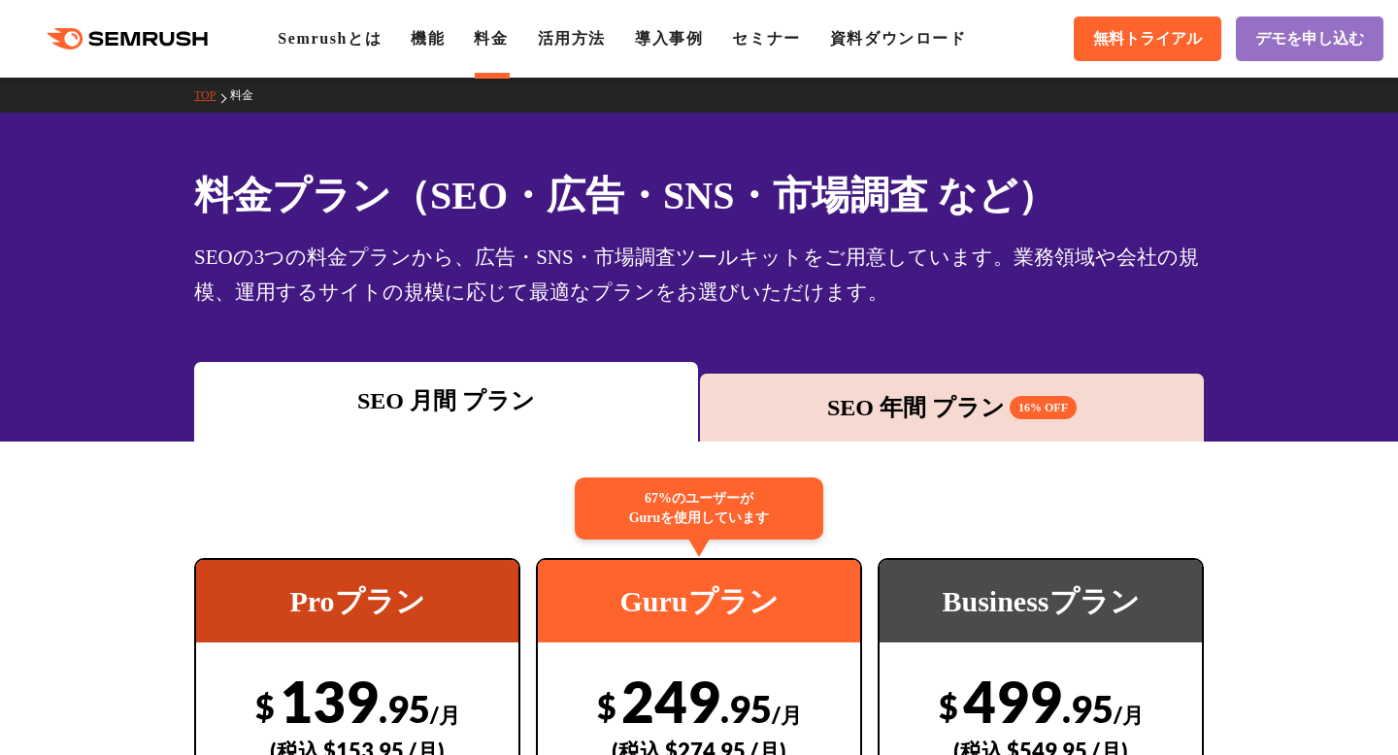 The width and height of the screenshot is (1398, 755). I want to click on div: SEO 年間 プラン, so click(952, 408).